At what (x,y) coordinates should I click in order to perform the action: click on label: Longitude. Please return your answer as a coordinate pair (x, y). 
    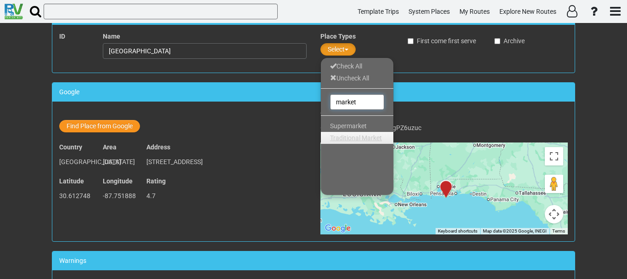
    Looking at the image, I should click on (117, 181).